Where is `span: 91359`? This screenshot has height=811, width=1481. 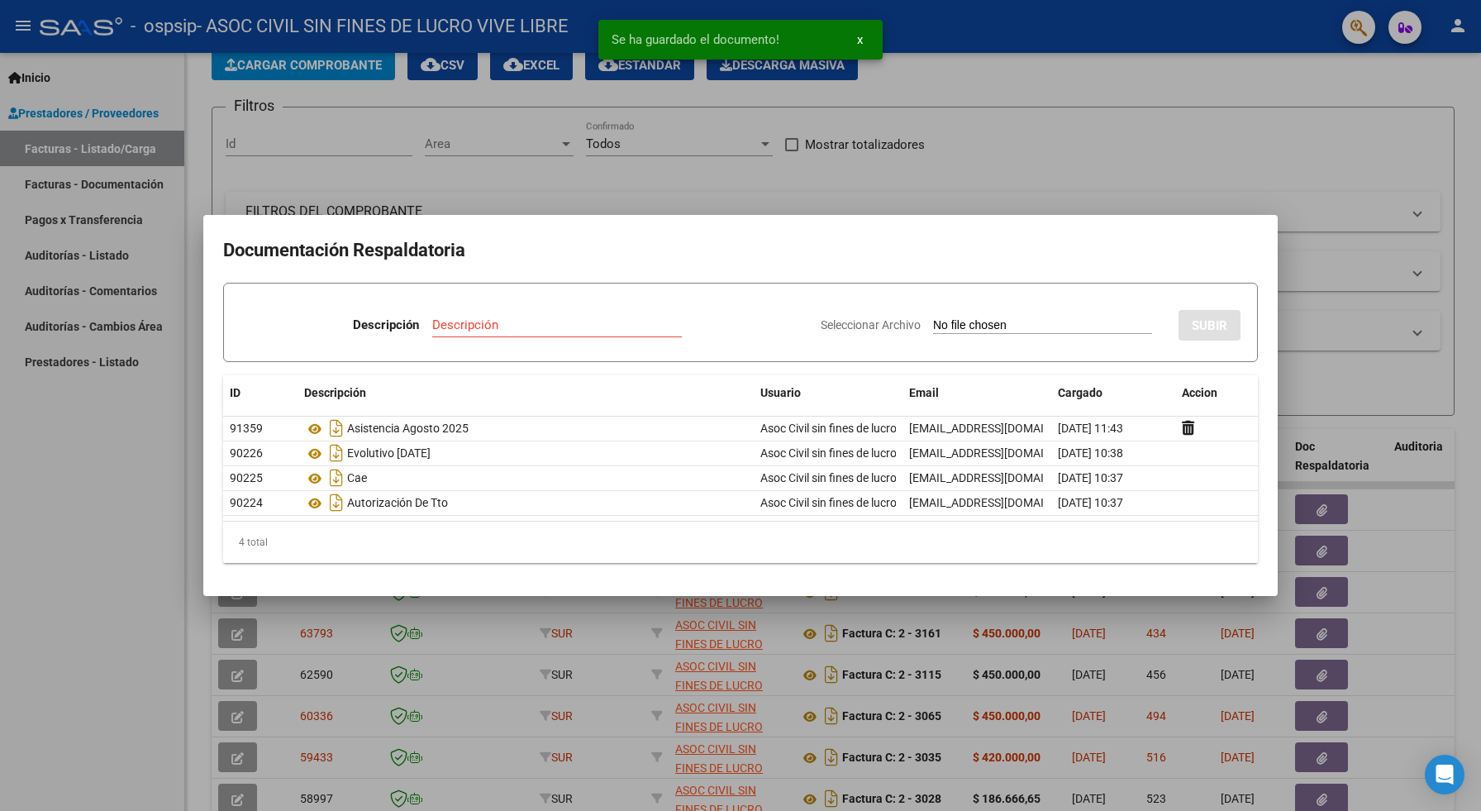 span: 91359 is located at coordinates (246, 428).